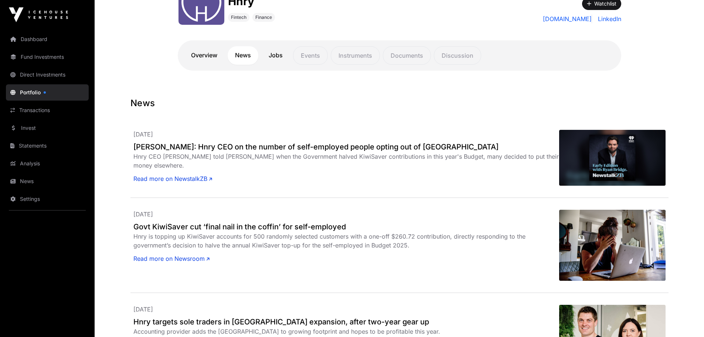 The width and height of the screenshot is (704, 337). What do you see at coordinates (346, 227) in the screenshot?
I see `h2: Govt KiwiSaver cut ‘final nail in the coffin’ for self-employed` at bounding box center [346, 227].